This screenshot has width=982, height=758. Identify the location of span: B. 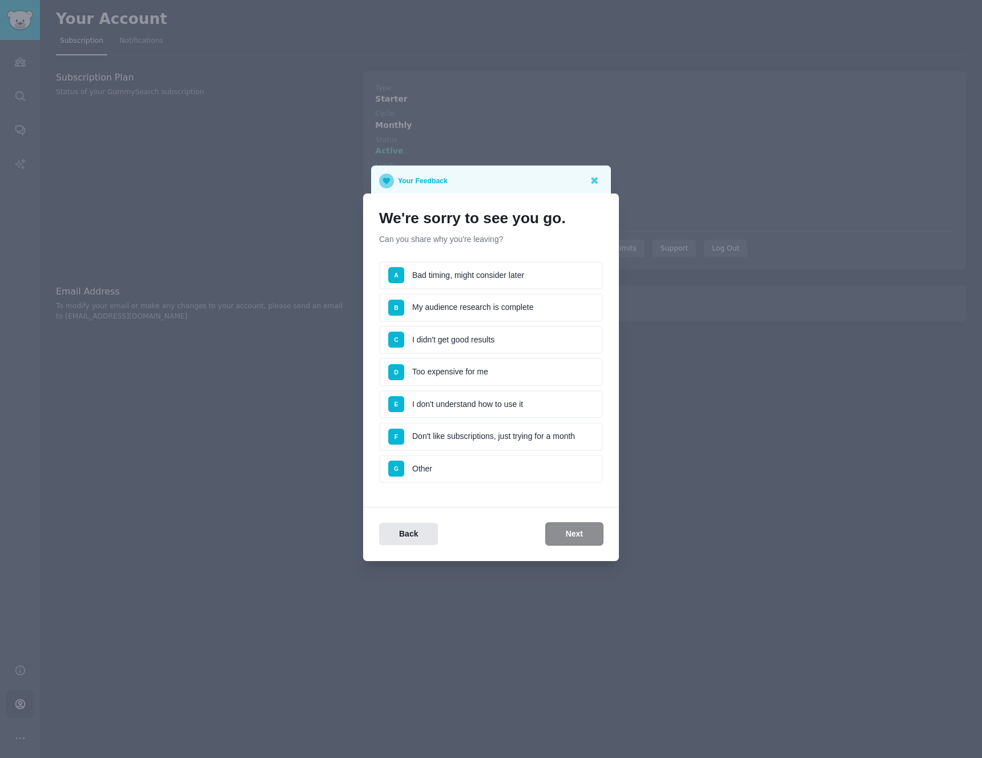
(396, 308).